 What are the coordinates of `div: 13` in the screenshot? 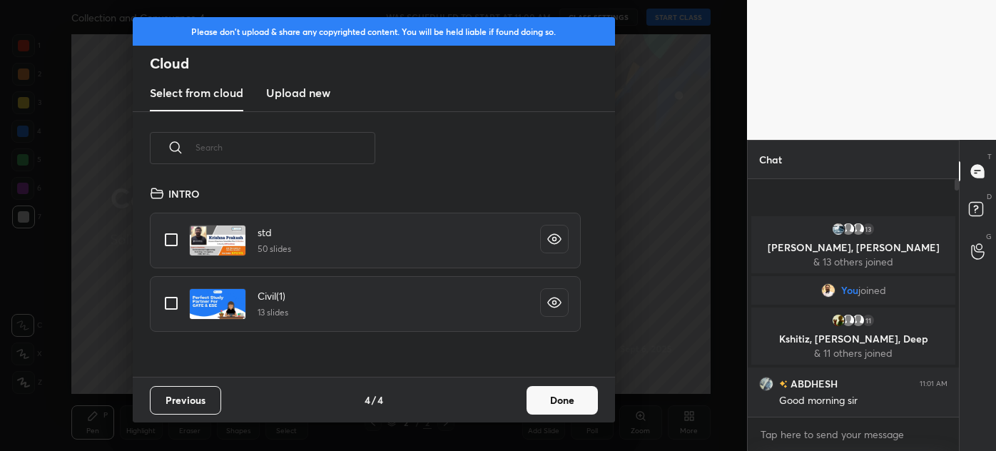 It's located at (868, 229).